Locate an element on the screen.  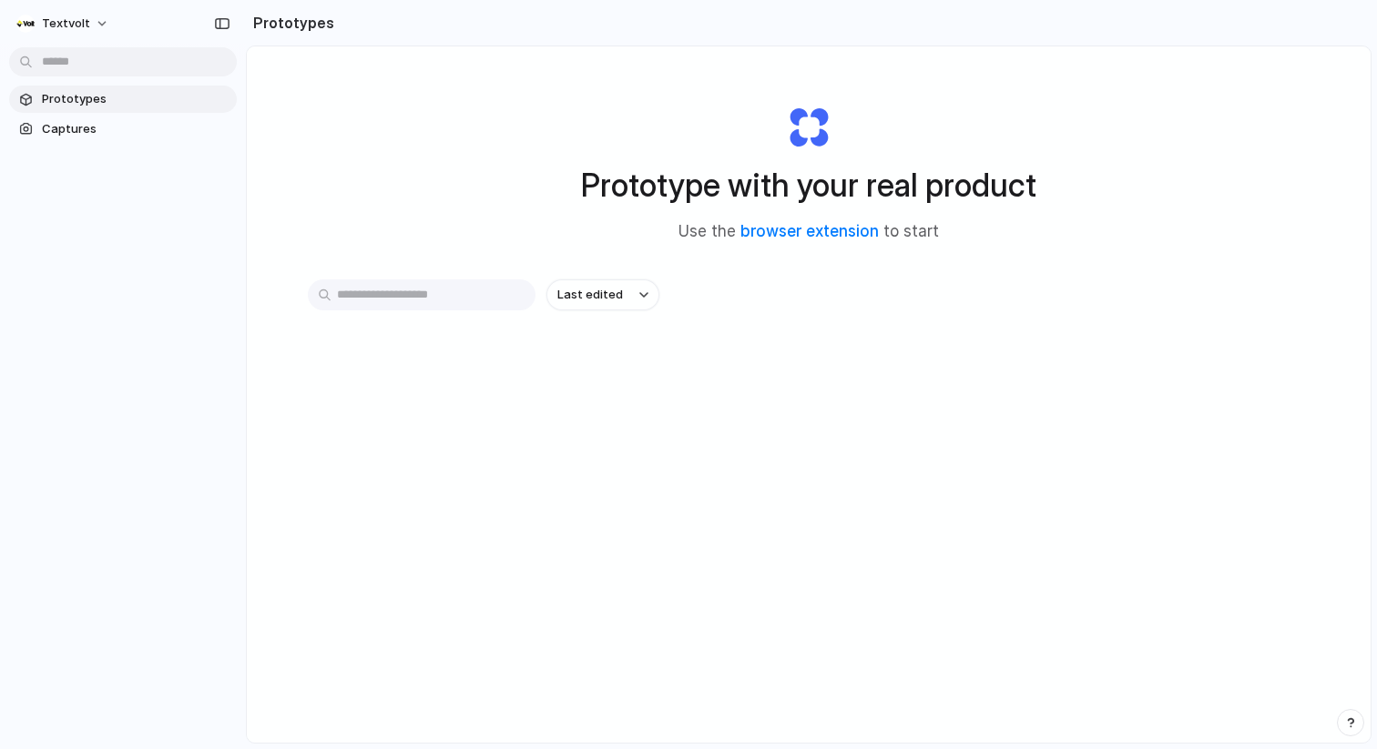
span: Prototypes is located at coordinates (136, 99).